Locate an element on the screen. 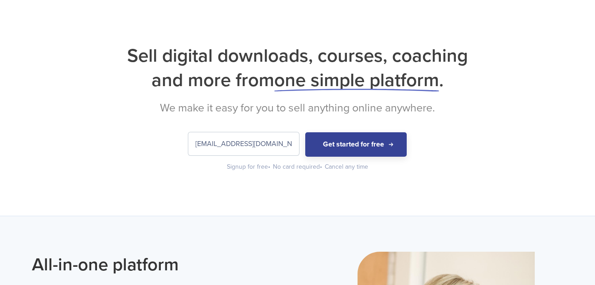 The width and height of the screenshot is (595, 285). h2: We make it easy for you to sell anything online anywhere. is located at coordinates (298, 108).